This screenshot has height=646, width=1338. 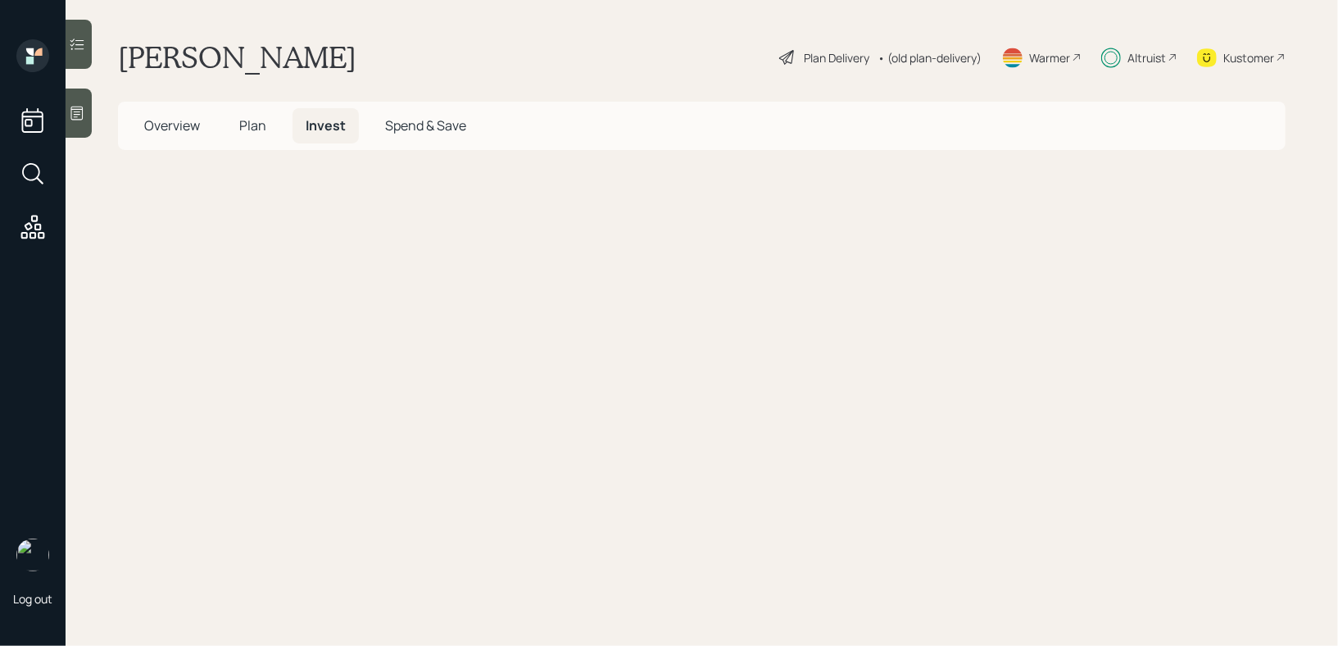 I want to click on span: Plan, so click(x=252, y=125).